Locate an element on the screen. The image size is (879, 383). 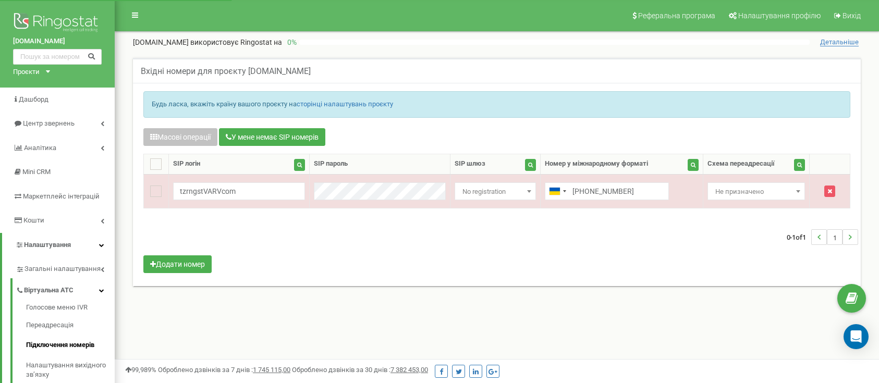
a: Голосове меню IVR is located at coordinates (70, 309).